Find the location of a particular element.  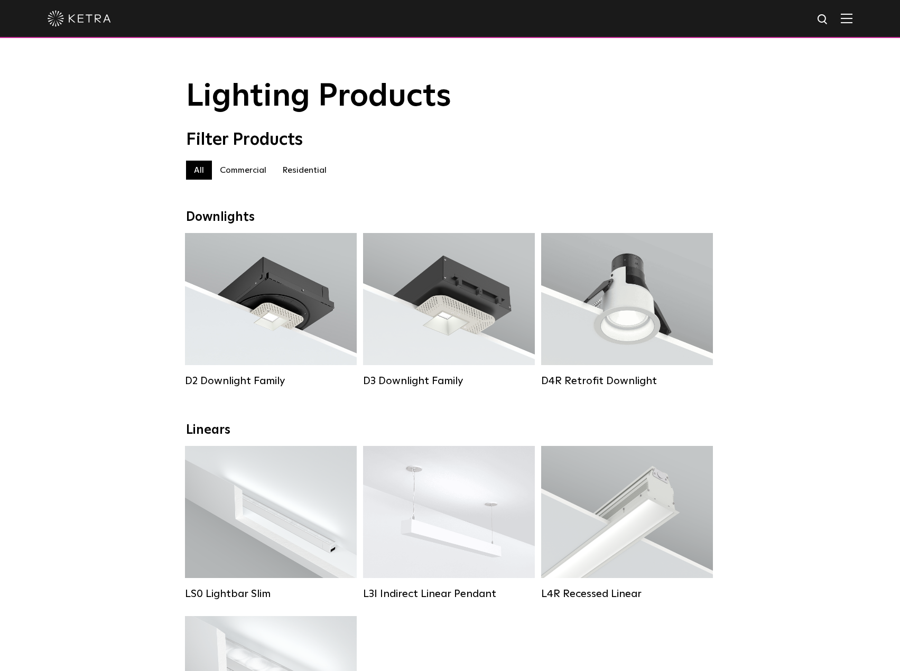

label: Residential is located at coordinates (304, 170).